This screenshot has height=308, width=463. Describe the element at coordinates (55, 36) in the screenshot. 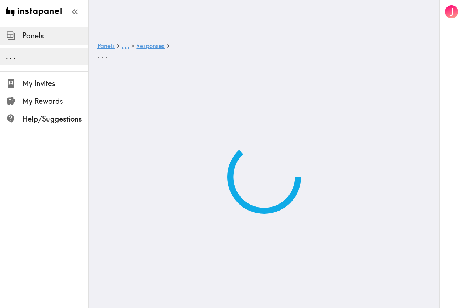

I see `span: Panels` at that location.